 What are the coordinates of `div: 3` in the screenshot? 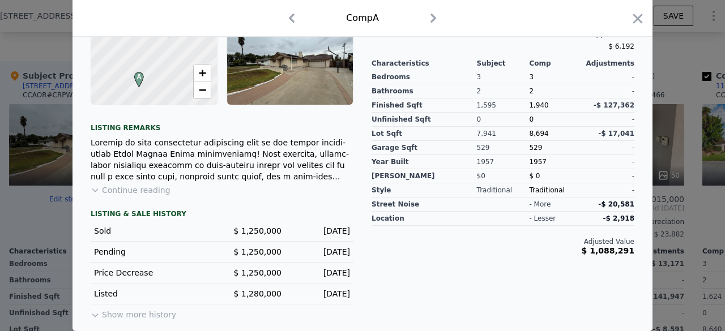 It's located at (503, 77).